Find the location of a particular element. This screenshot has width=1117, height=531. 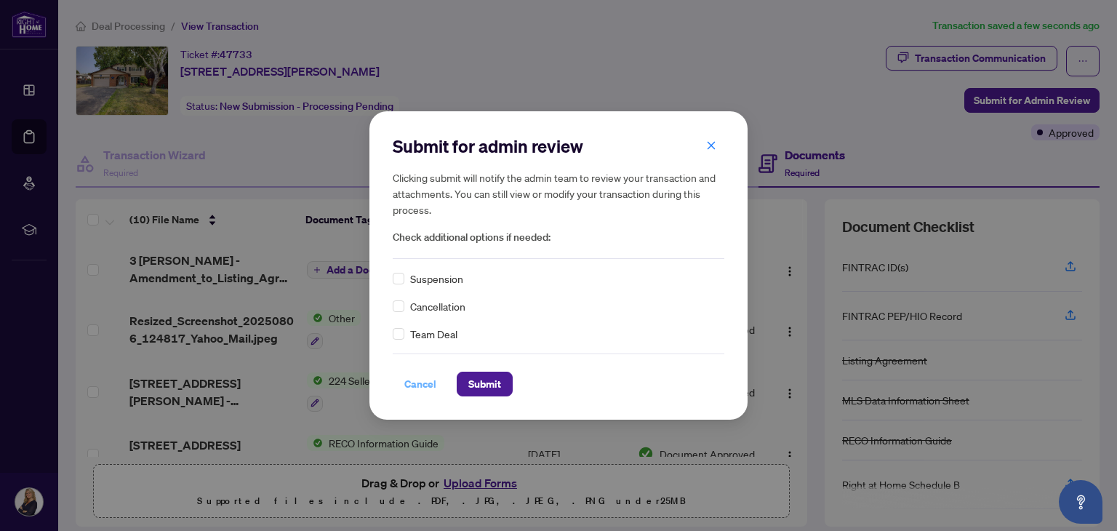

button: Open asap is located at coordinates (1081, 502).